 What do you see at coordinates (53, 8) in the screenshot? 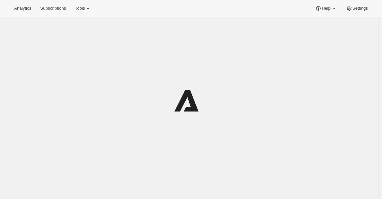
I see `button: Subscriptions` at bounding box center [53, 8].